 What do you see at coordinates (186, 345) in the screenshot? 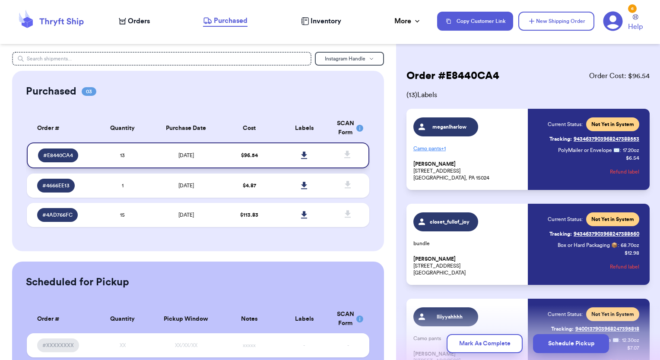
I see `span: XX/XX/XX` at bounding box center [186, 345].